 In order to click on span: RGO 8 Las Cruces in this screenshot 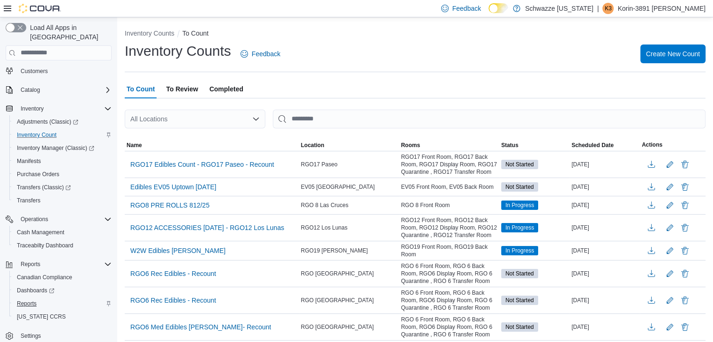, I will do `click(325, 205)`.